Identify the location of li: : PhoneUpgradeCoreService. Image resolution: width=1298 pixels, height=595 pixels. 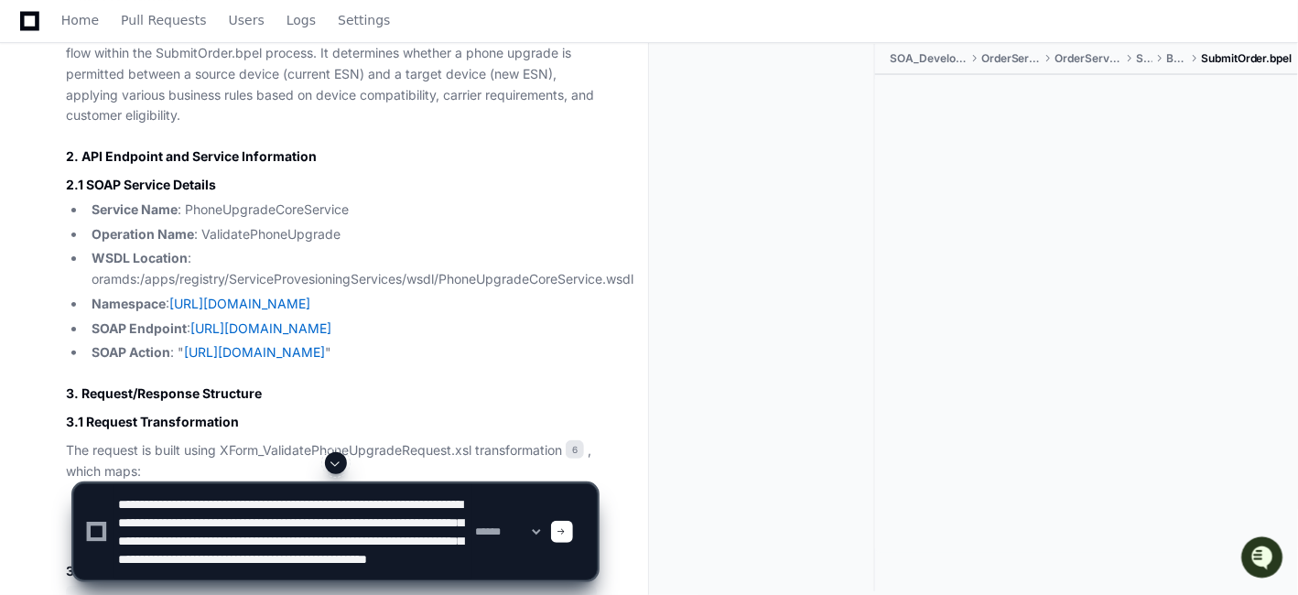
(341, 210).